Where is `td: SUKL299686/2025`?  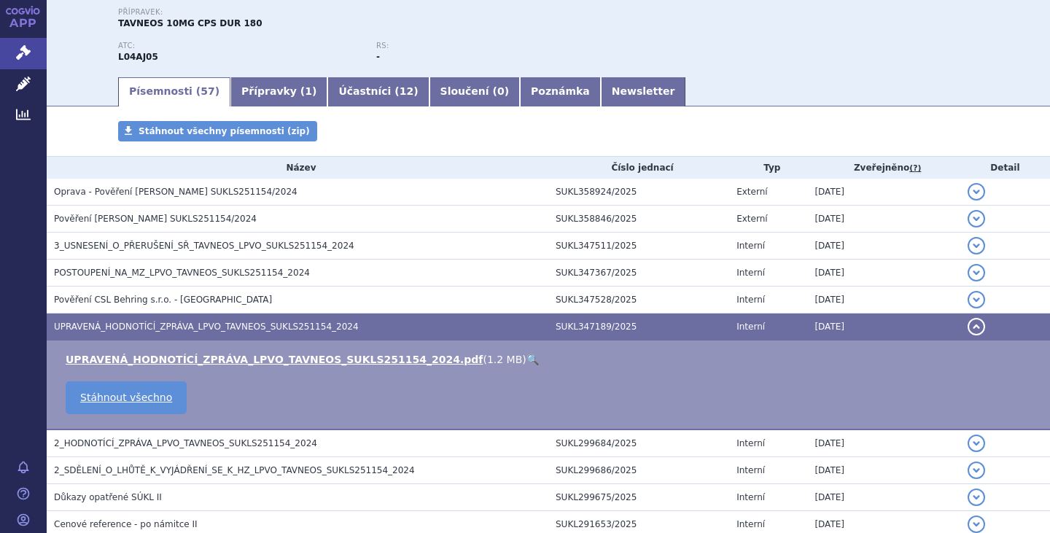 td: SUKL299686/2025 is located at coordinates (639, 470).